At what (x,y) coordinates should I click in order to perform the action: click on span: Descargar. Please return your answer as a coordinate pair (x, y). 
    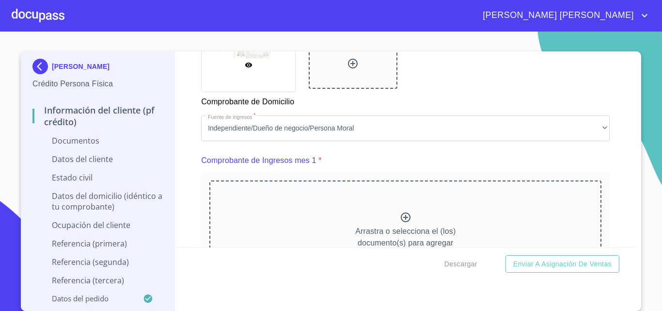
    Looking at the image, I should click on (461, 264).